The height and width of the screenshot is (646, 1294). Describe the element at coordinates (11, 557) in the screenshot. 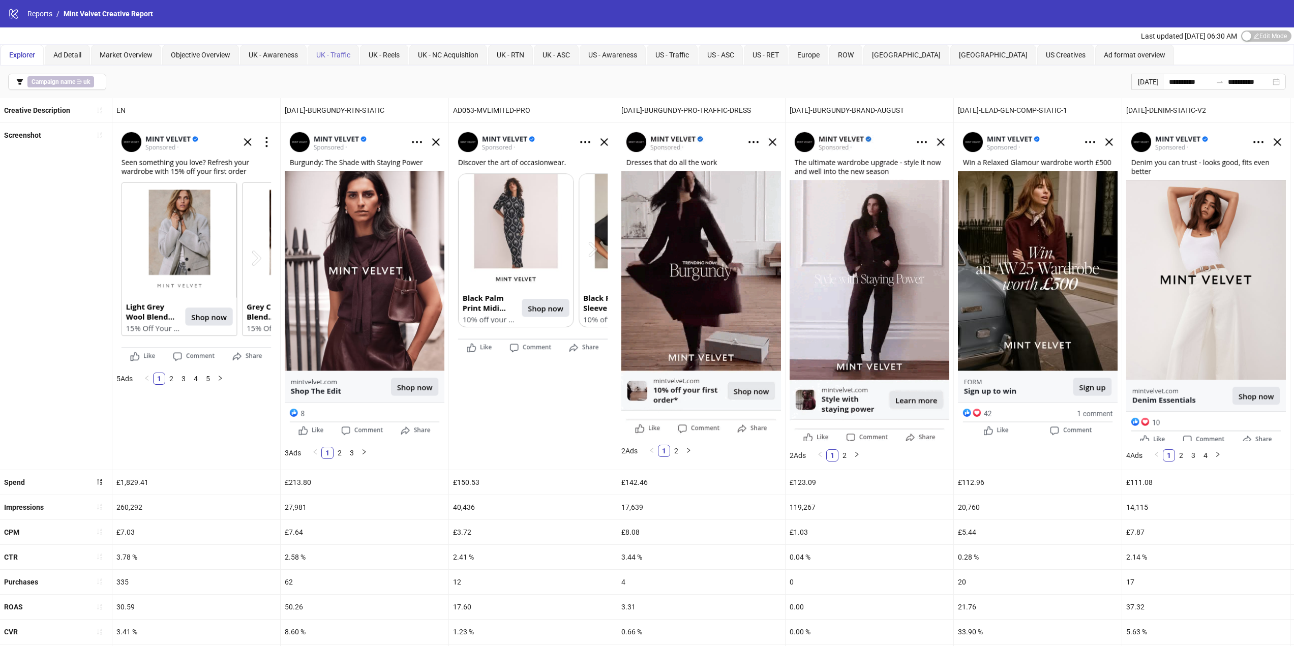

I see `b: CTR` at that location.